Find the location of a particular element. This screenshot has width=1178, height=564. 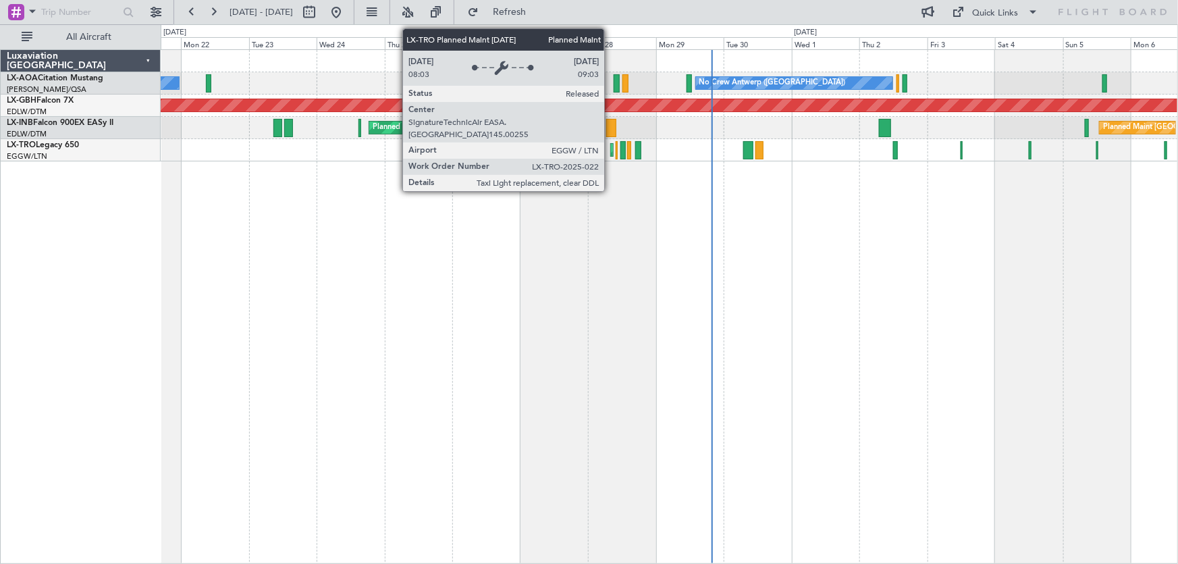

div: Fri 3 is located at coordinates (962, 43).